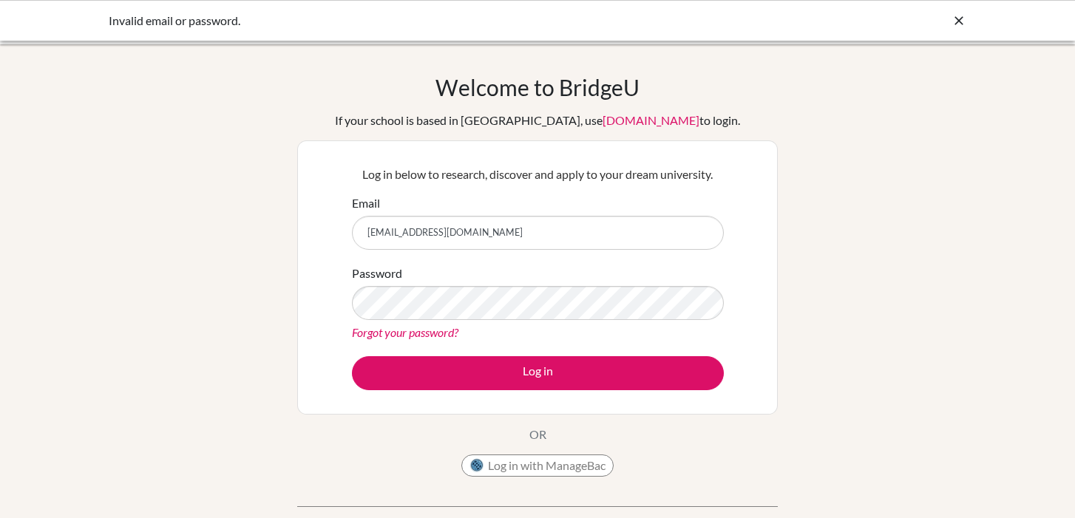 Image resolution: width=1075 pixels, height=518 pixels. Describe the element at coordinates (537, 373) in the screenshot. I see `button: Log in` at that location.